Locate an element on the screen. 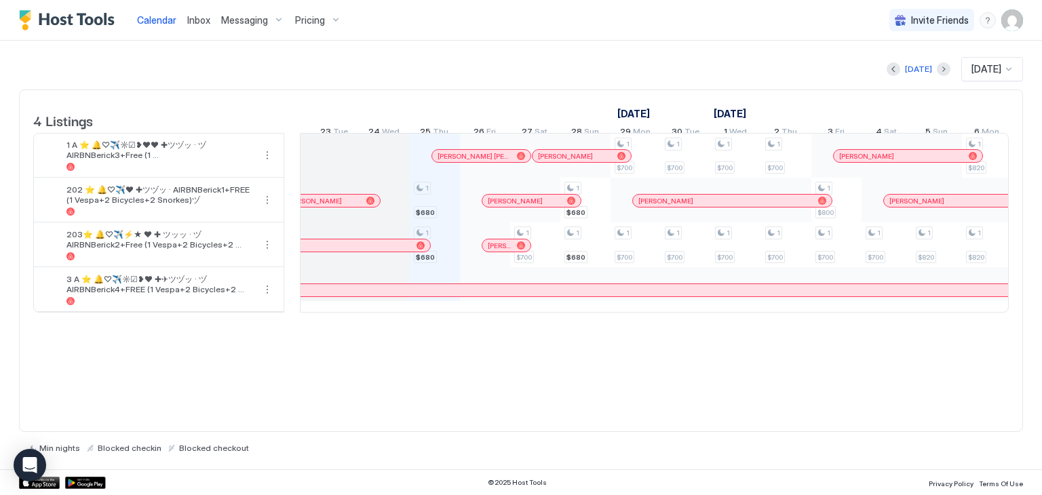 The image size is (1042, 495). span: 6 is located at coordinates (977, 133).